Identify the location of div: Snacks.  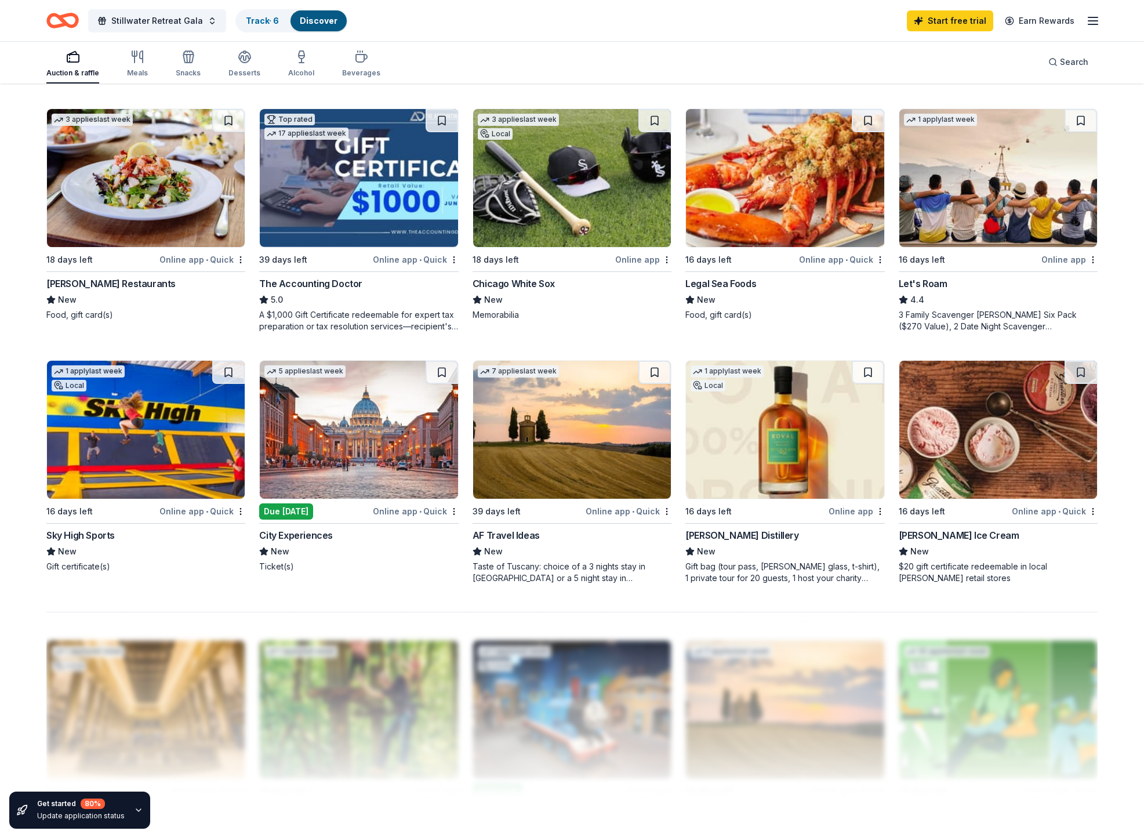
(188, 73).